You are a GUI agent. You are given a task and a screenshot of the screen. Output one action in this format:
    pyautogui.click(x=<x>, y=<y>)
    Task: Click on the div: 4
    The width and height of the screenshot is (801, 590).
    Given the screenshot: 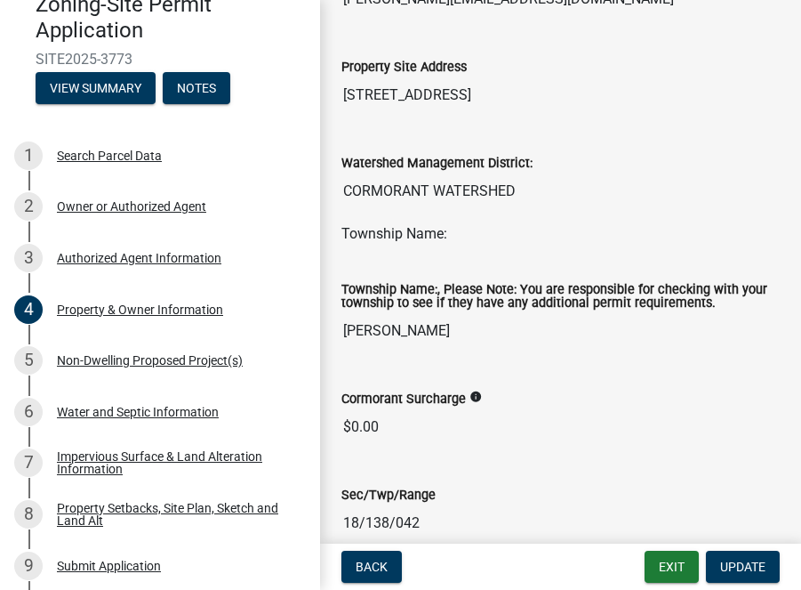 What is the action you would take?
    pyautogui.click(x=28, y=309)
    